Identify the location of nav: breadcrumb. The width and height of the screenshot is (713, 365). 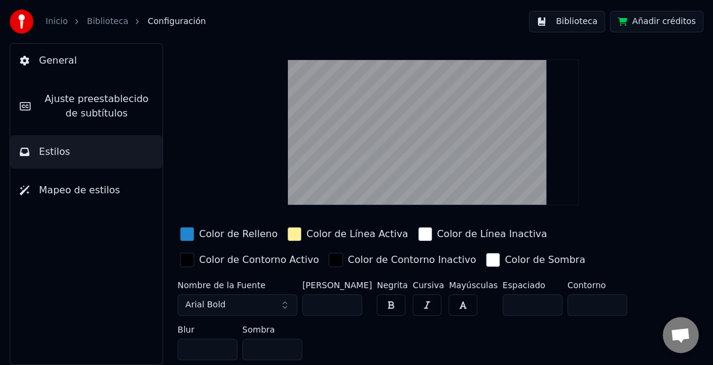
(125, 22).